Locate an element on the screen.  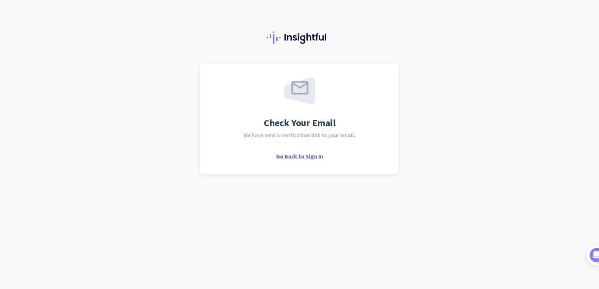
span: We have sent a verification link to your email. is located at coordinates (300, 135).